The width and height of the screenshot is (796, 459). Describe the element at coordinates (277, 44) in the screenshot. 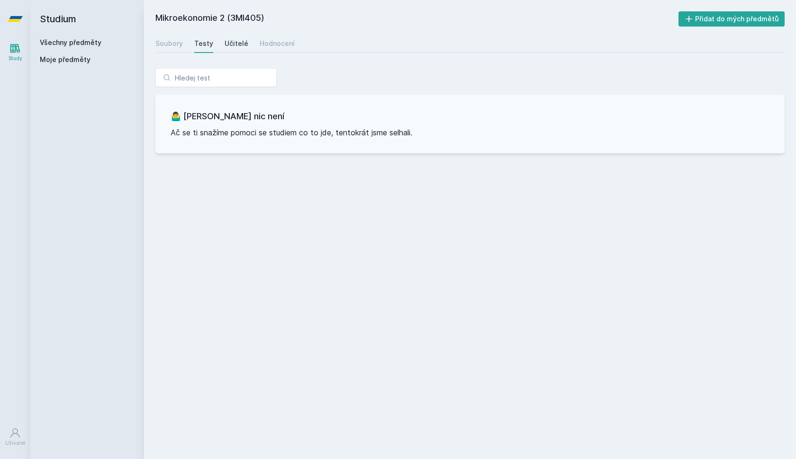

I see `a: Hodnocení` at that location.